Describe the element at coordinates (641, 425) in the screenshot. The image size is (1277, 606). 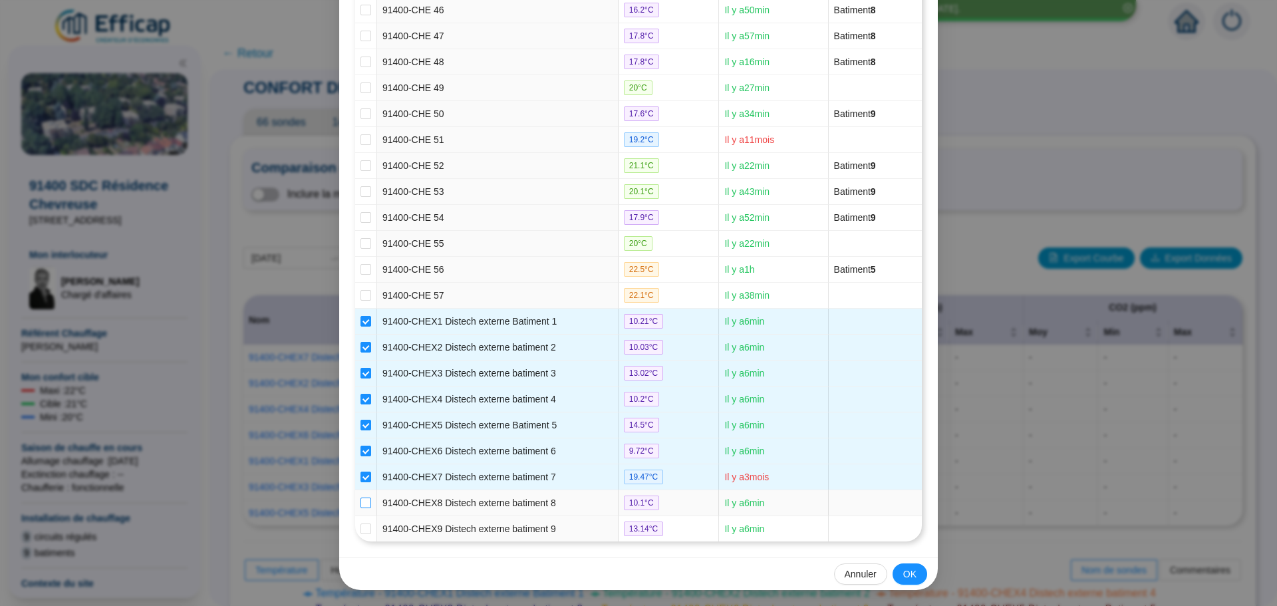
I see `span: 14.5 °C` at that location.